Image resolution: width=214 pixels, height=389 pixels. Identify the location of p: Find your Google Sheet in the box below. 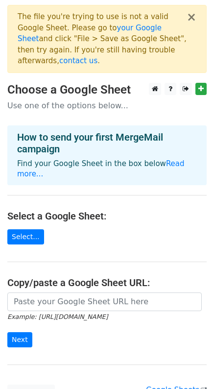
(107, 169).